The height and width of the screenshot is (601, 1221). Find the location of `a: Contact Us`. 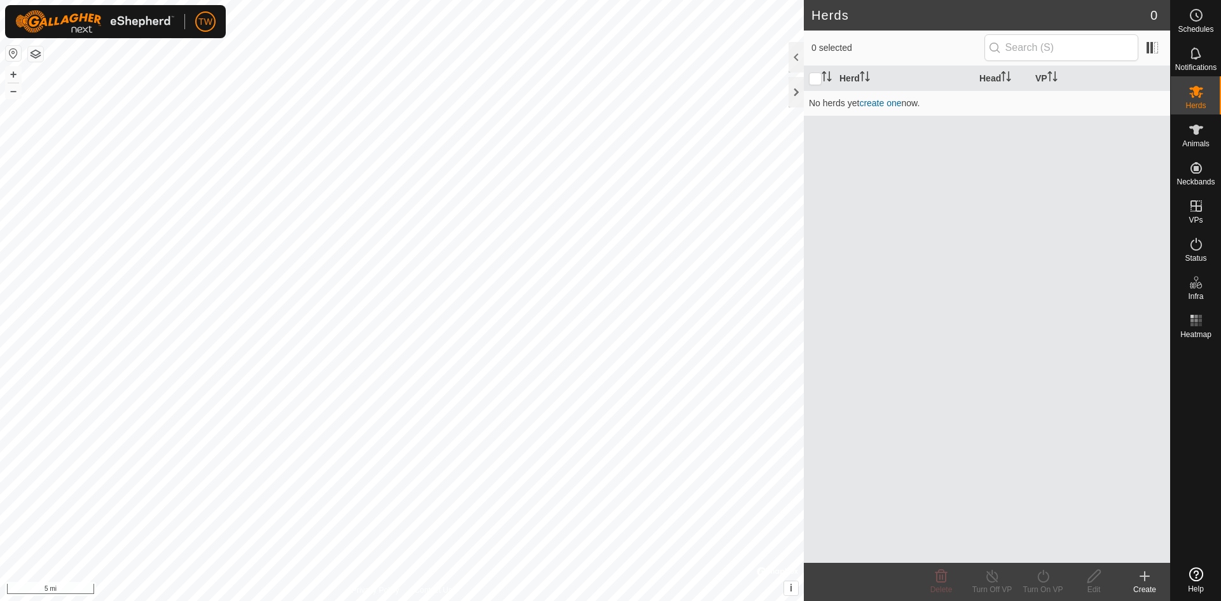

a: Contact Us is located at coordinates (433, 590).